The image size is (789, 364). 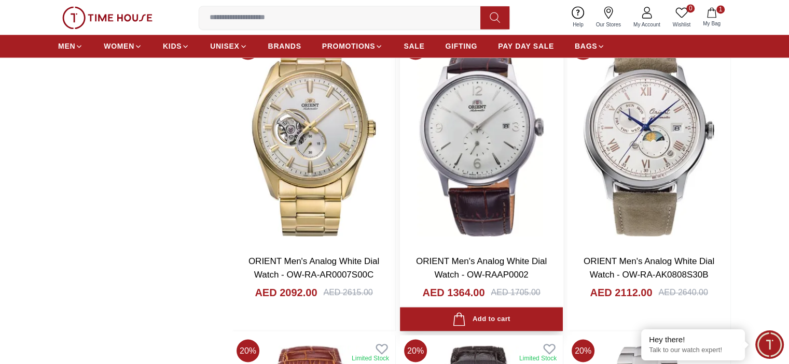 I want to click on a: BRANDS, so click(x=285, y=46).